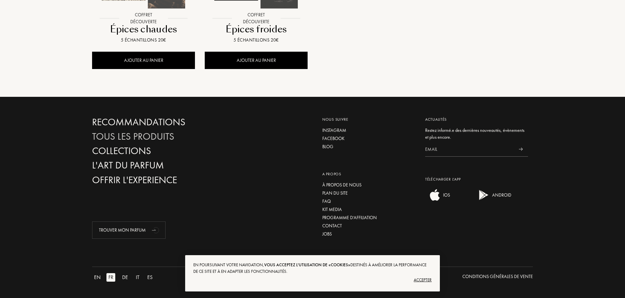  What do you see at coordinates (369, 138) in the screenshot?
I see `a: Facebook` at bounding box center [369, 138].